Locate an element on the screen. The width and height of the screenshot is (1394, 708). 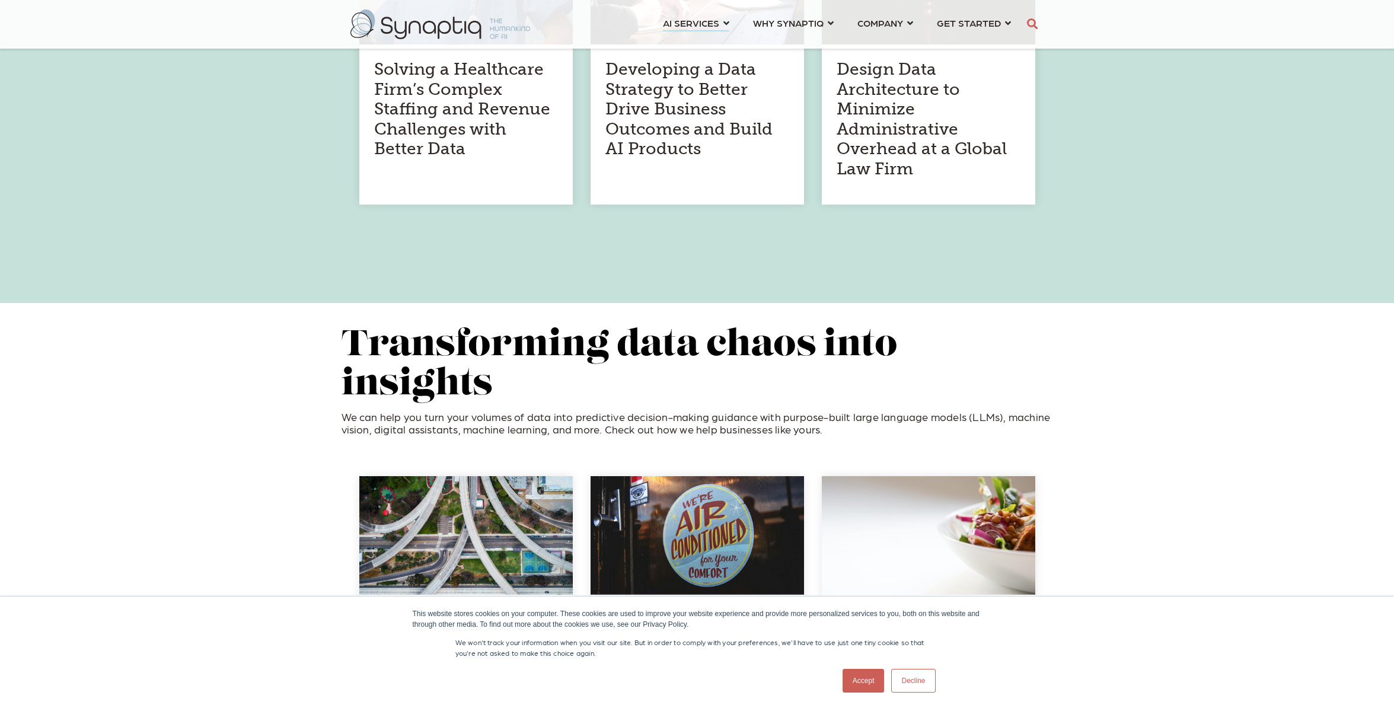
a: WHY SYNAPTIQ is located at coordinates (794, 23).